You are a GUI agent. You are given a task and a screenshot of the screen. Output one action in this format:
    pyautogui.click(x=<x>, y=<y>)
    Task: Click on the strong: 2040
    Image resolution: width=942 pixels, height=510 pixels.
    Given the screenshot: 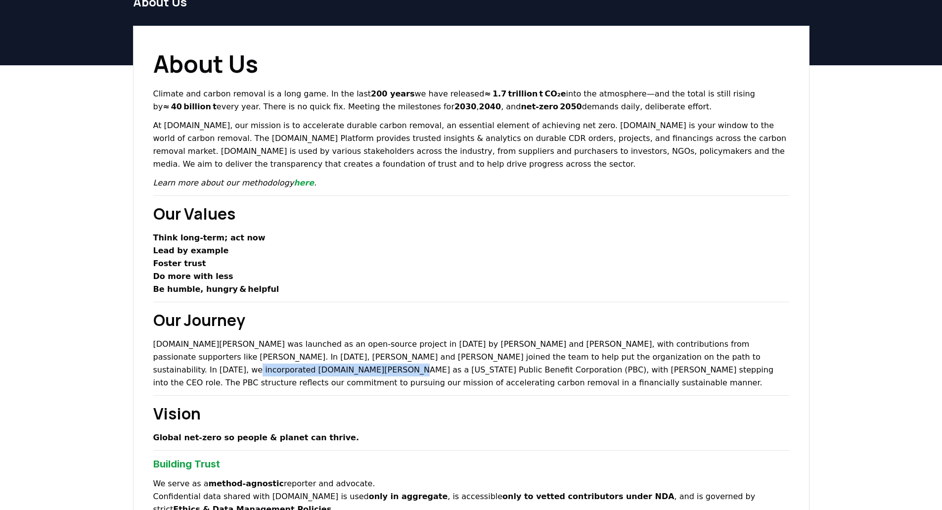 What is the action you would take?
    pyautogui.click(x=490, y=106)
    